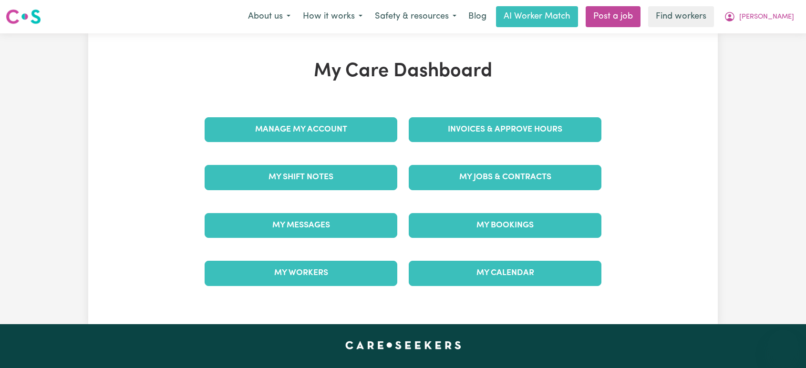 The width and height of the screenshot is (806, 368). Describe the element at coordinates (403, 72) in the screenshot. I see `h1: My Care Dashboard` at that location.